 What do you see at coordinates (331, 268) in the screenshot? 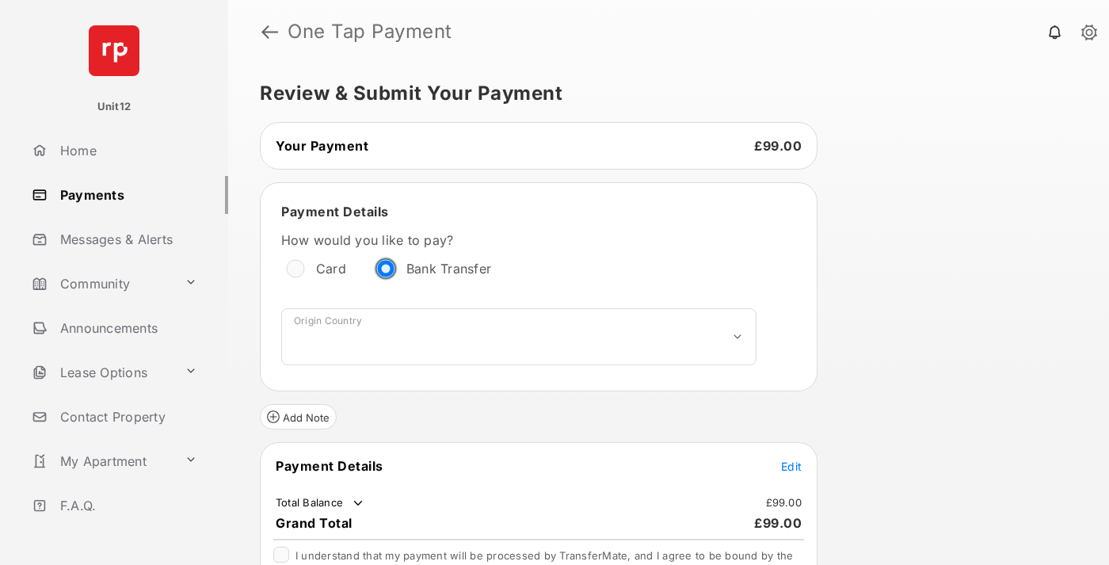
I see `label: Card` at bounding box center [331, 268].